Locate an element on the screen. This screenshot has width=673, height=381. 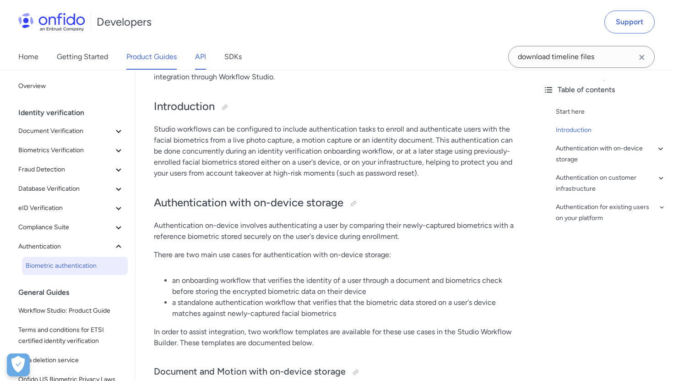
h2: Introduction is located at coordinates (336, 107).